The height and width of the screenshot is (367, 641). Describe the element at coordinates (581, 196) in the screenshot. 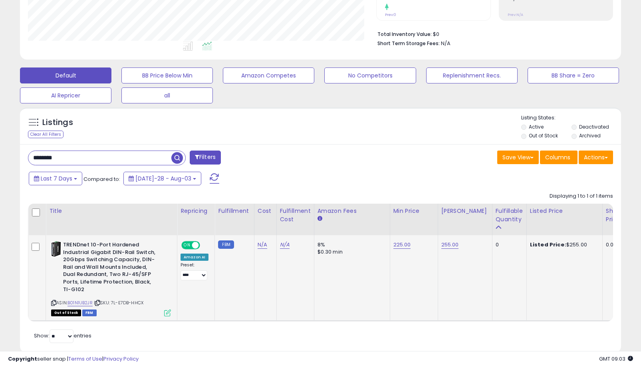

I see `div: Displaying 1 to 1 of 1 items` at that location.